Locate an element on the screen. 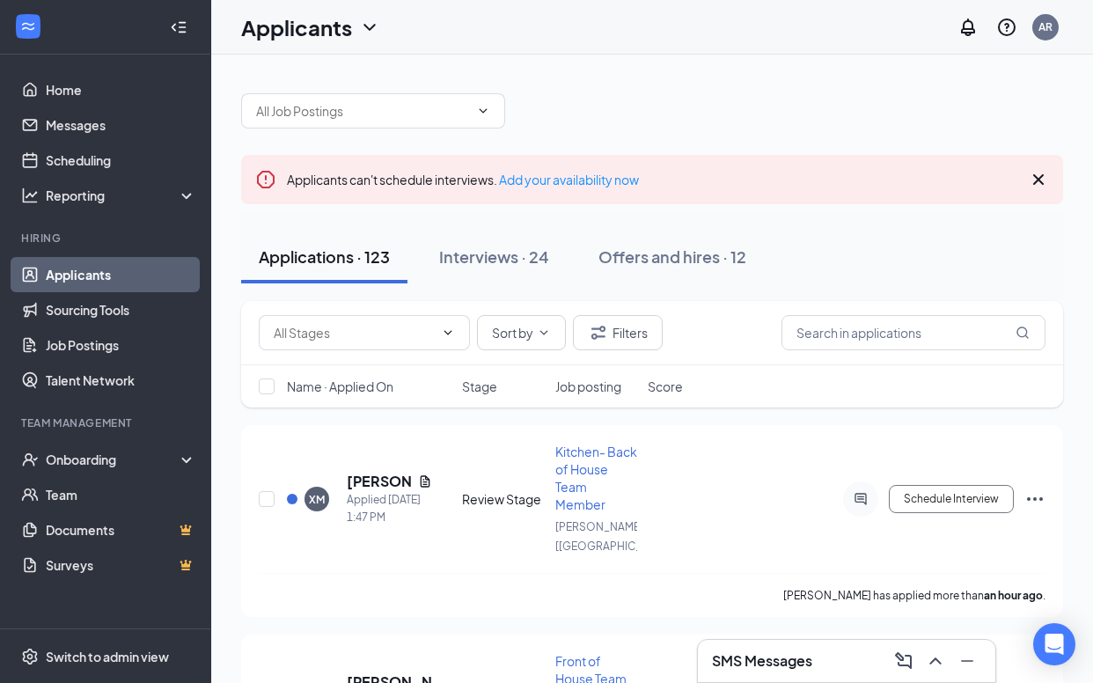  button: Schedule Interview is located at coordinates (952, 499).